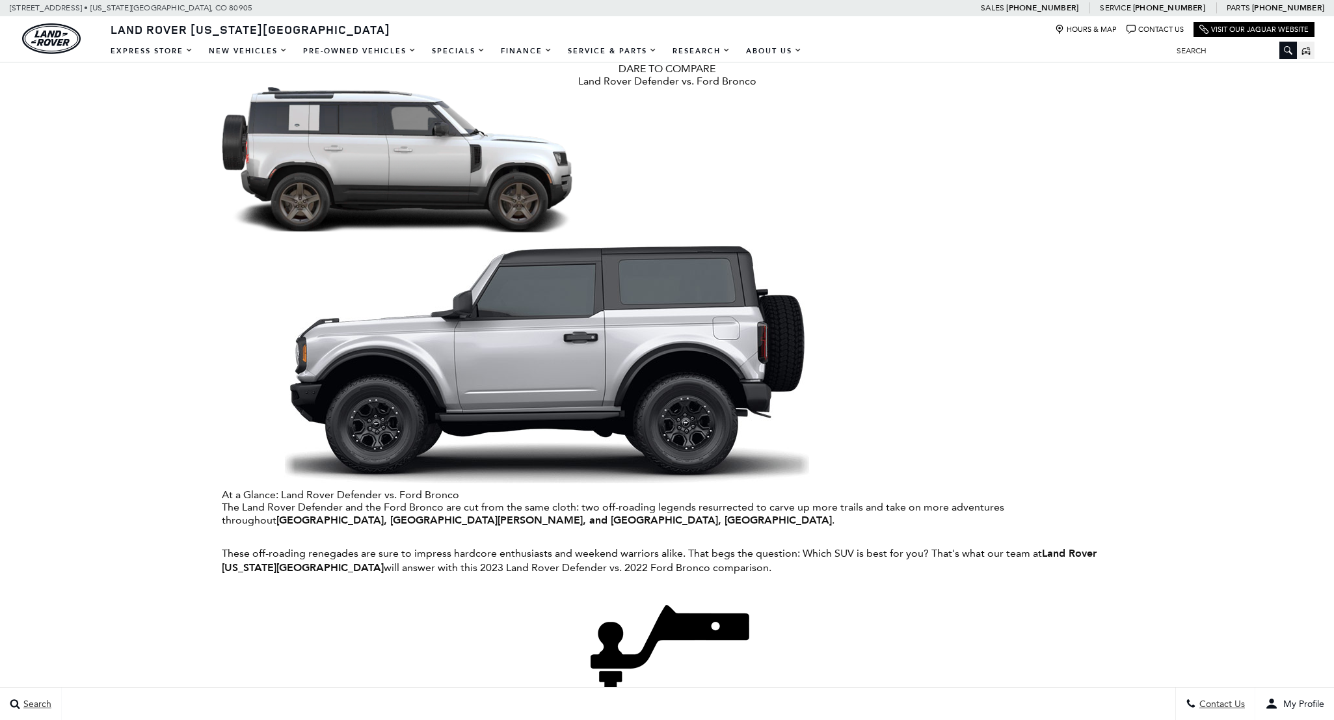 Image resolution: width=1334 pixels, height=720 pixels. Describe the element at coordinates (1238, 8) in the screenshot. I see `span: Parts` at that location.